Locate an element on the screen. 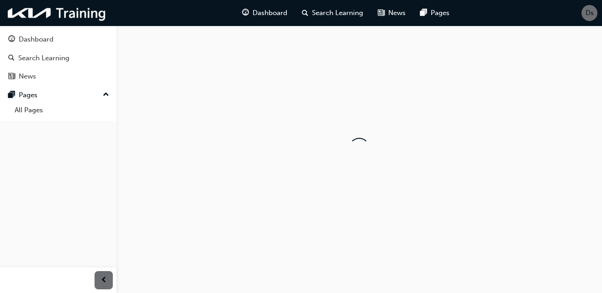 Image resolution: width=602 pixels, height=293 pixels. div: Pages is located at coordinates (28, 95).